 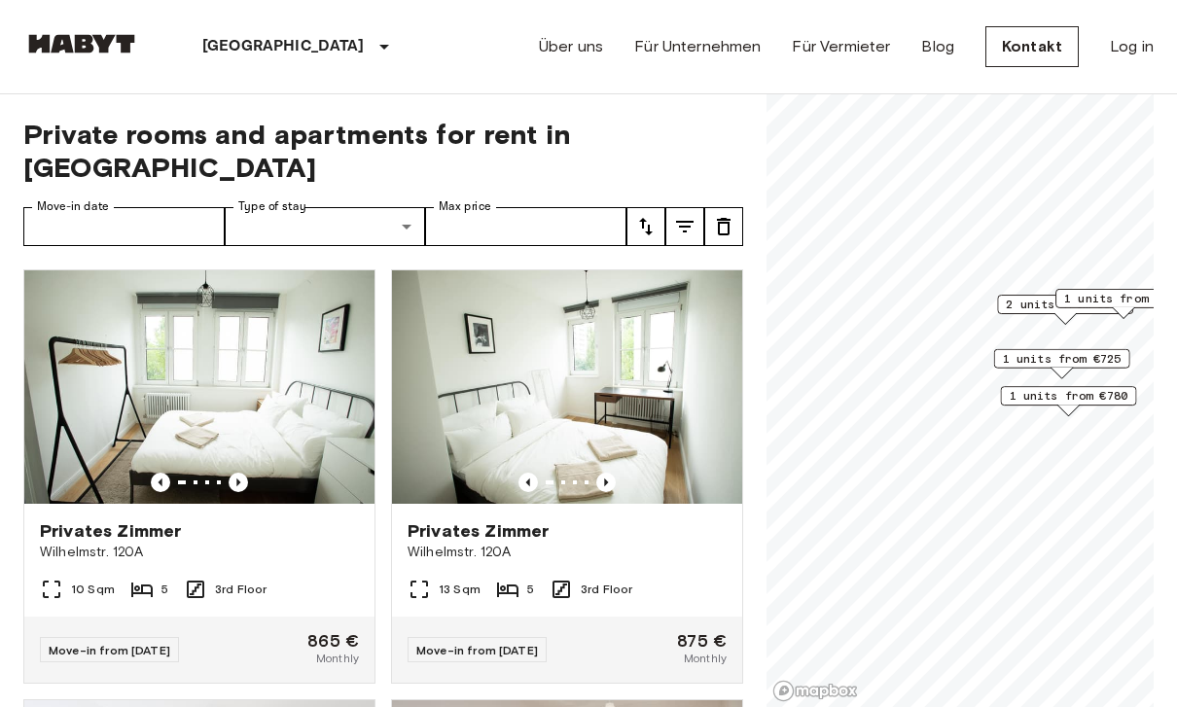 I want to click on span: 13 Sqm, so click(x=459, y=589).